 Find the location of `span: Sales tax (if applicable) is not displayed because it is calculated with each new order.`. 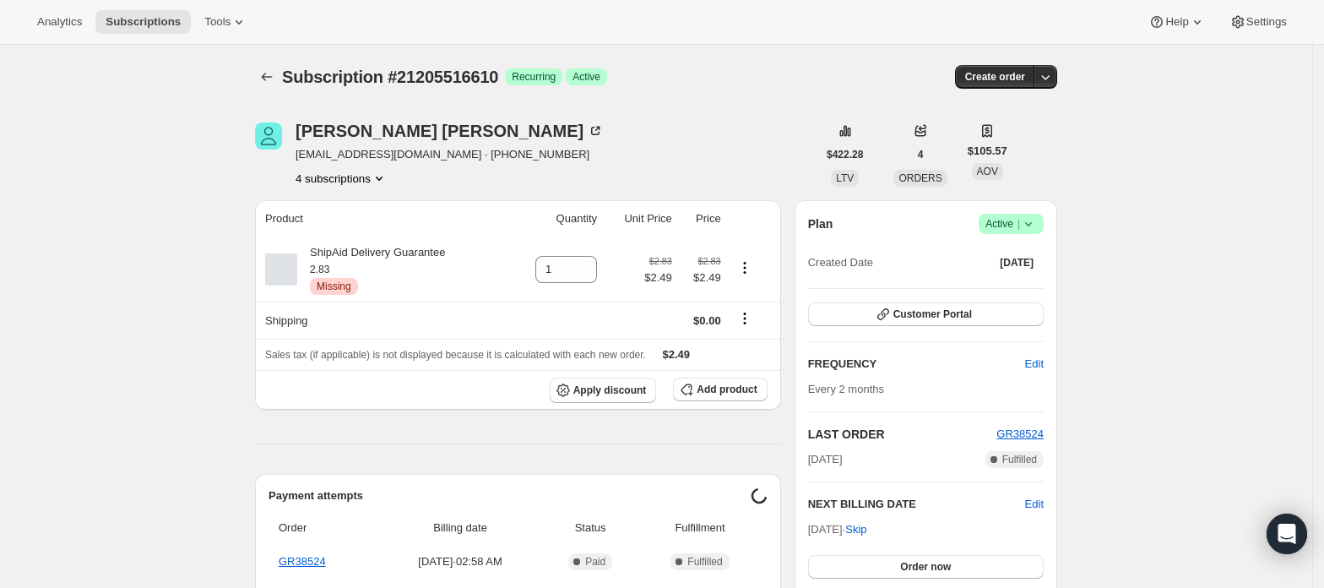

span: Sales tax (if applicable) is not displayed because it is calculated with each new order. is located at coordinates (455, 355).